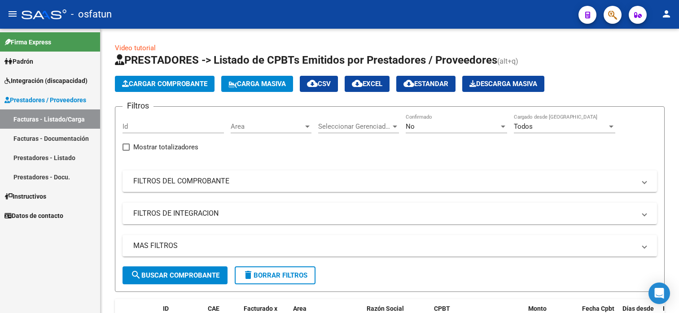 The height and width of the screenshot is (313, 679). Describe the element at coordinates (426, 84) in the screenshot. I see `button: Estandar` at that location.